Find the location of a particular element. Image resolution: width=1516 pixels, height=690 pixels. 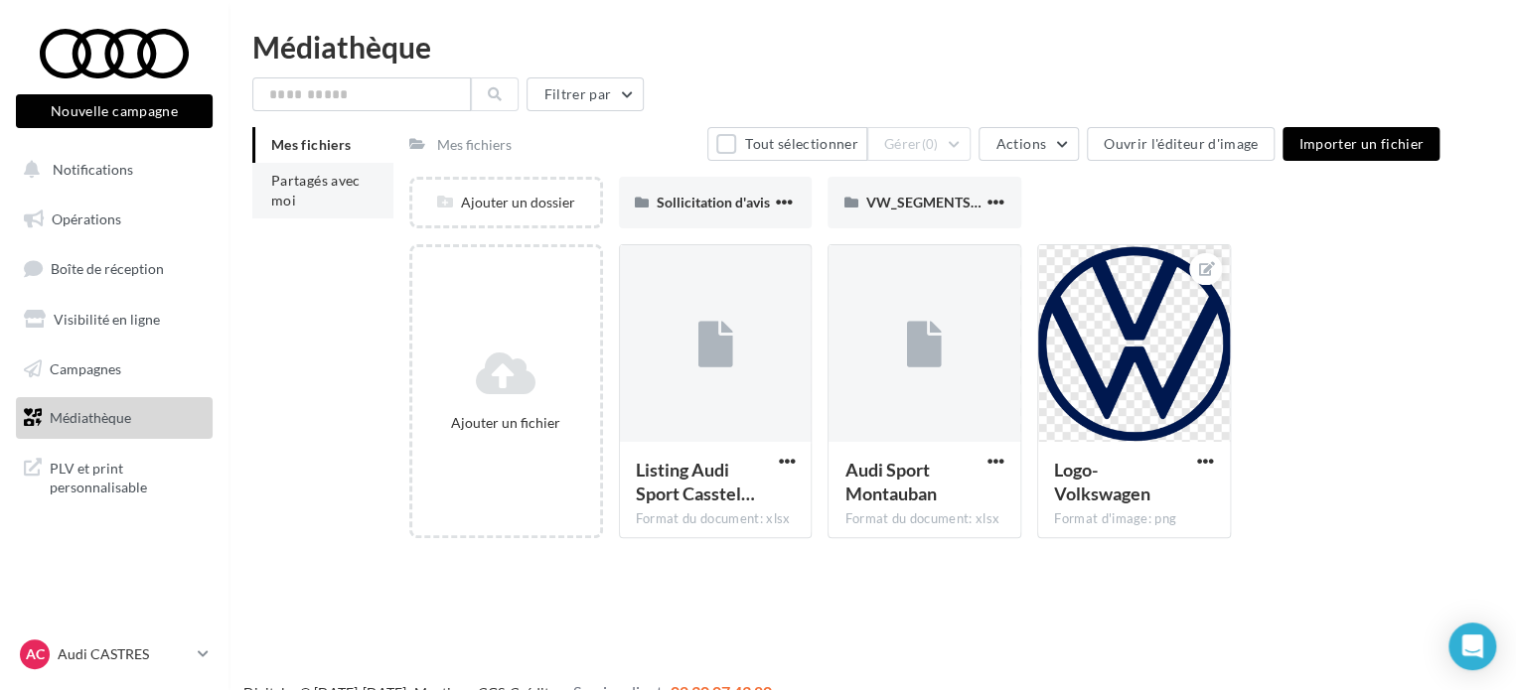

button: Tout sélectionner is located at coordinates (787, 144).